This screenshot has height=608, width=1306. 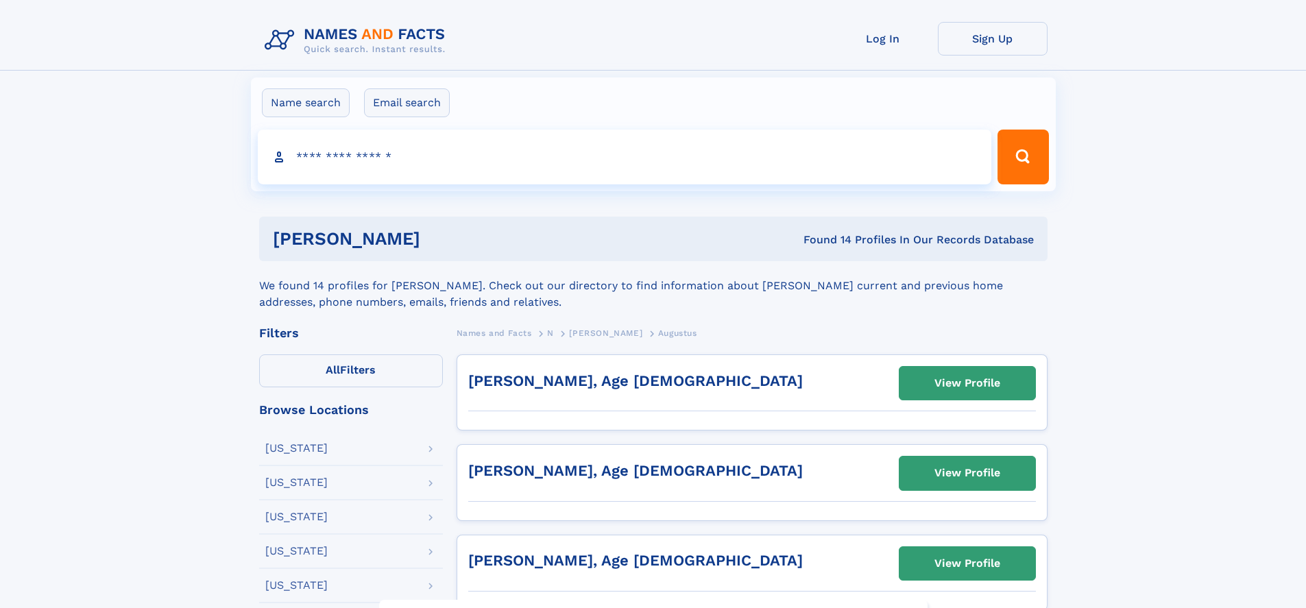 What do you see at coordinates (823, 240) in the screenshot?
I see `div: Found 14 Profiles In Our Records Database` at bounding box center [823, 240].